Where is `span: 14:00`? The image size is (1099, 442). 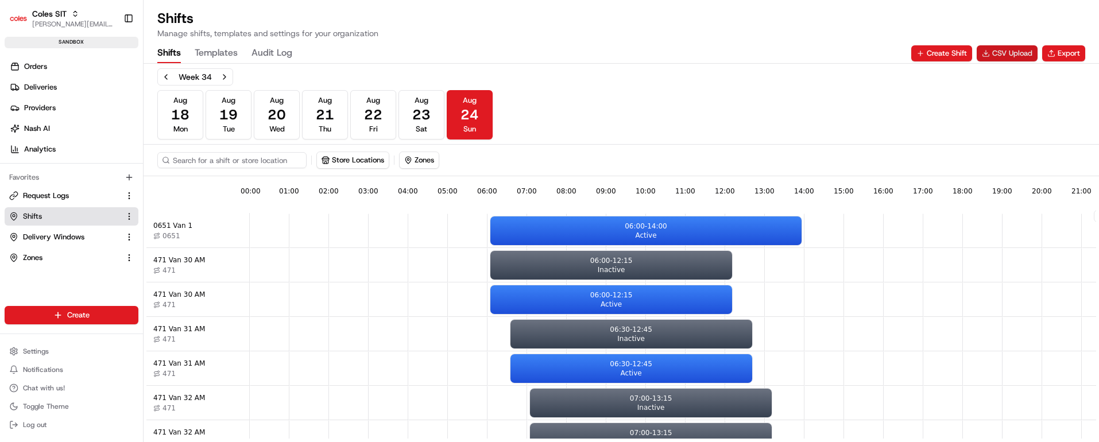 span: 14:00 is located at coordinates (804, 191).